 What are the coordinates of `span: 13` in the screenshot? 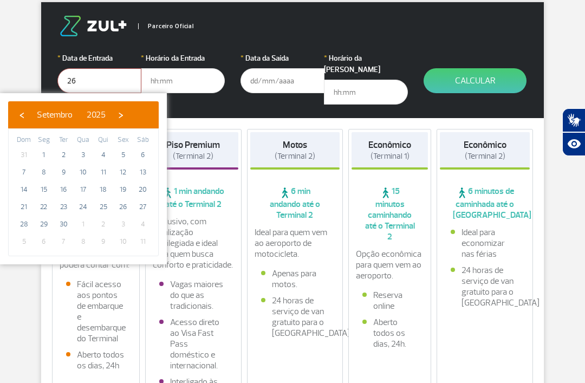 It's located at (143, 172).